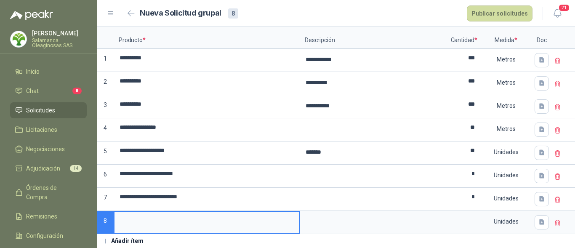  What do you see at coordinates (76, 168) in the screenshot?
I see `span: 14` at bounding box center [76, 168].